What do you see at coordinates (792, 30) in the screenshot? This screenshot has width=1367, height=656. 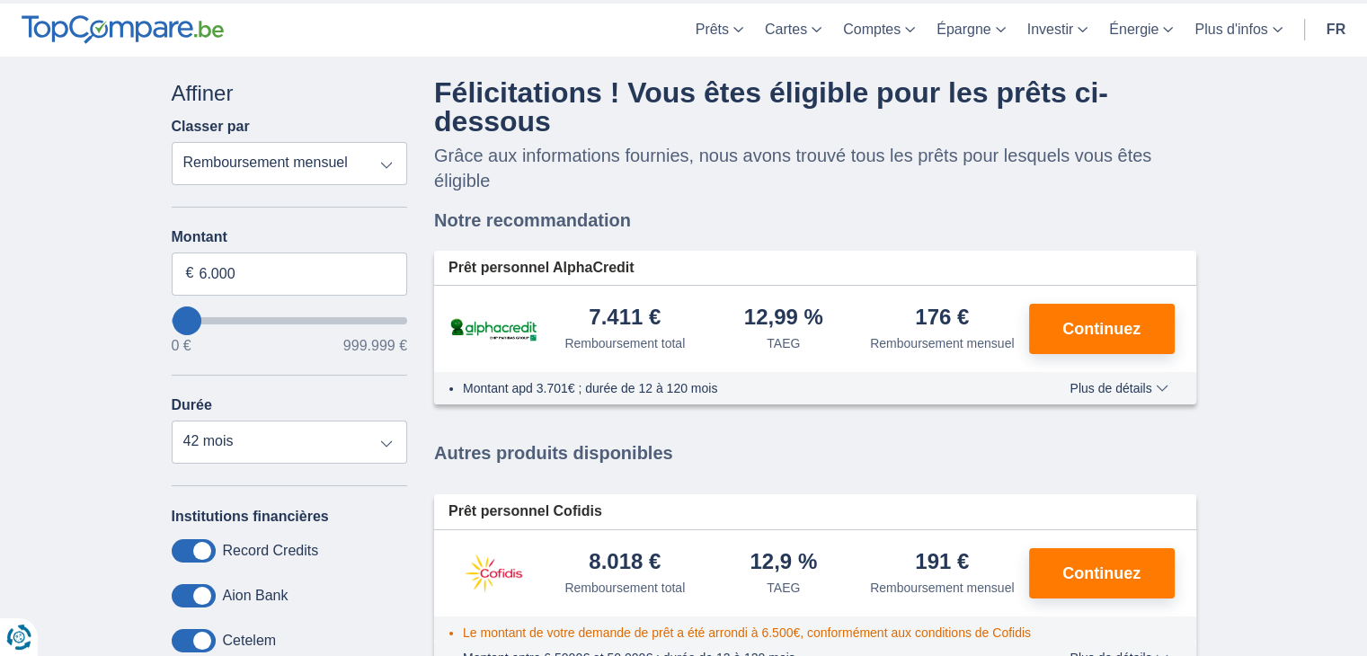 I see `a: Cartes` at bounding box center [792, 30].